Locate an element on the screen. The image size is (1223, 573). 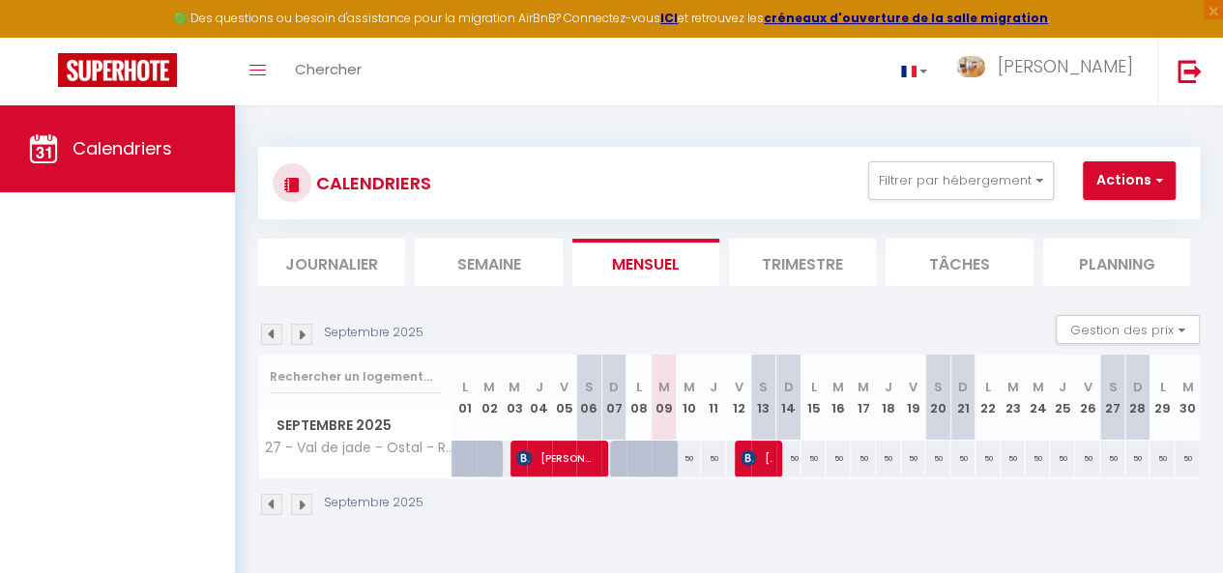
span: Chercher is located at coordinates (328, 69).